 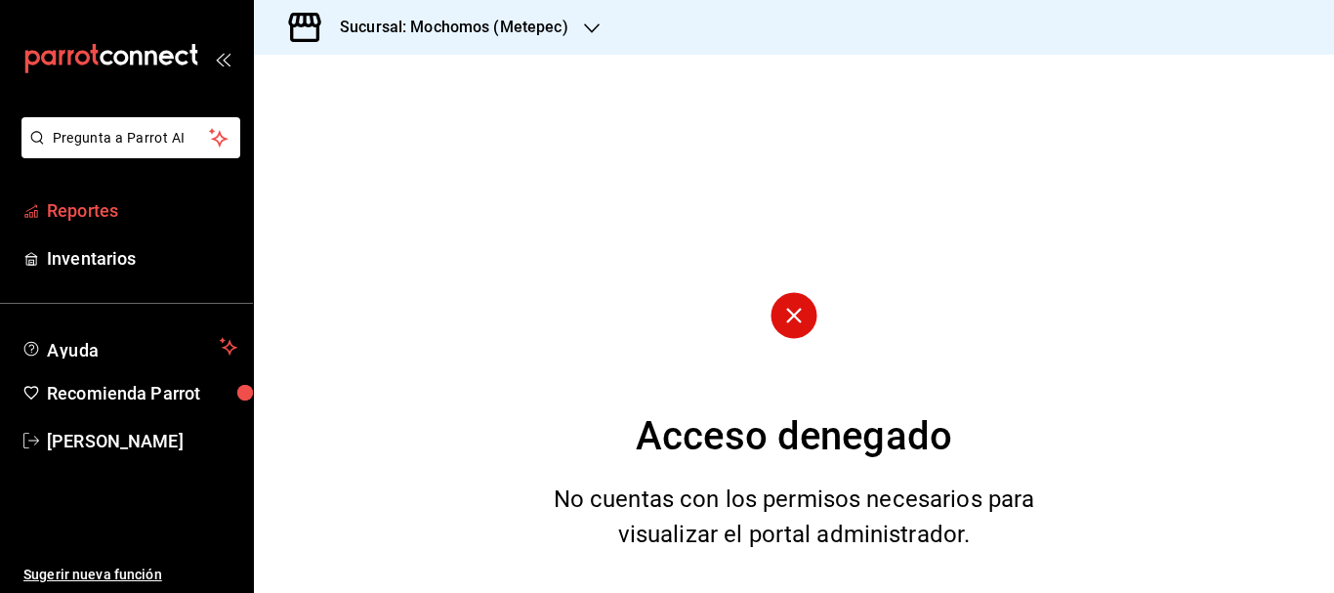 What do you see at coordinates (129, 347) in the screenshot?
I see `span: Ayuda` at bounding box center [129, 347].